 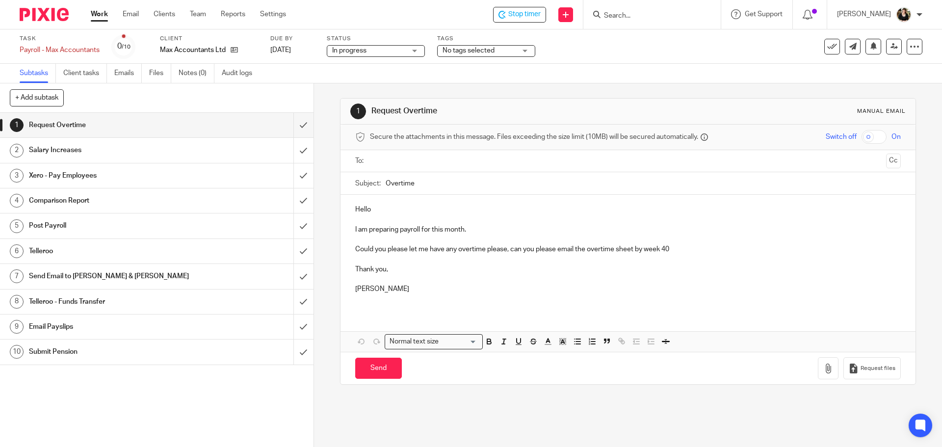 I want to click on div: 6, so click(x=17, y=251).